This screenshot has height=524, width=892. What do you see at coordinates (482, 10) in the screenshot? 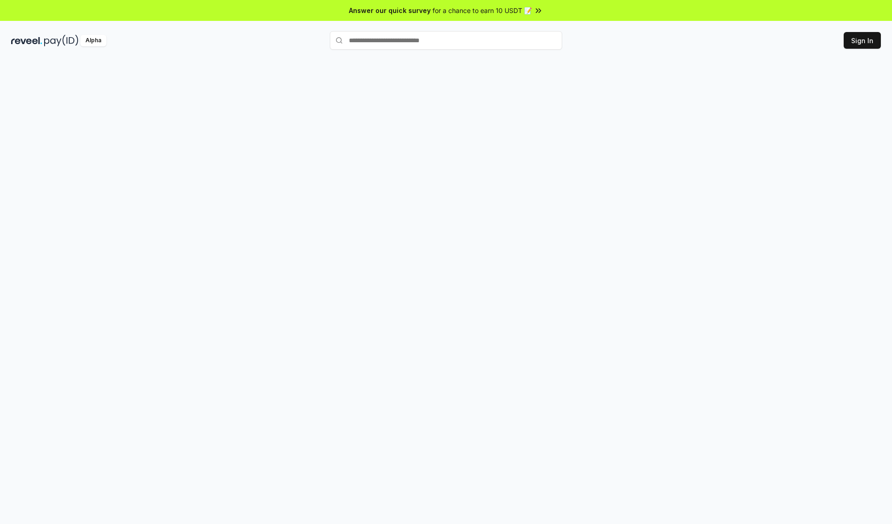
I see `span: for a chance to earn 10 USDT 📝` at bounding box center [482, 10].